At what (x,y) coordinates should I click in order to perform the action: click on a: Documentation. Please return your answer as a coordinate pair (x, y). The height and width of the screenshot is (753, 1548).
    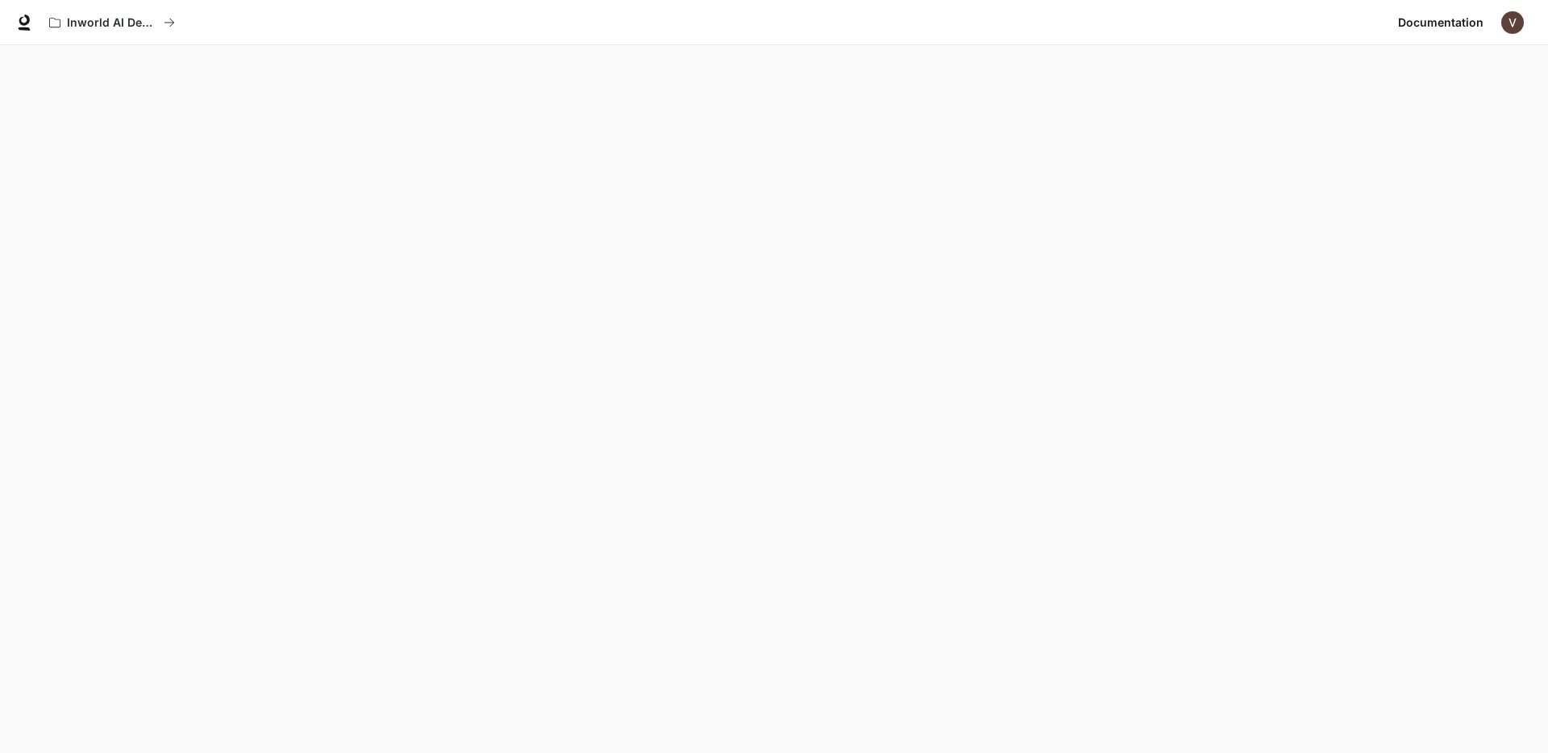
    Looking at the image, I should click on (1441, 23).